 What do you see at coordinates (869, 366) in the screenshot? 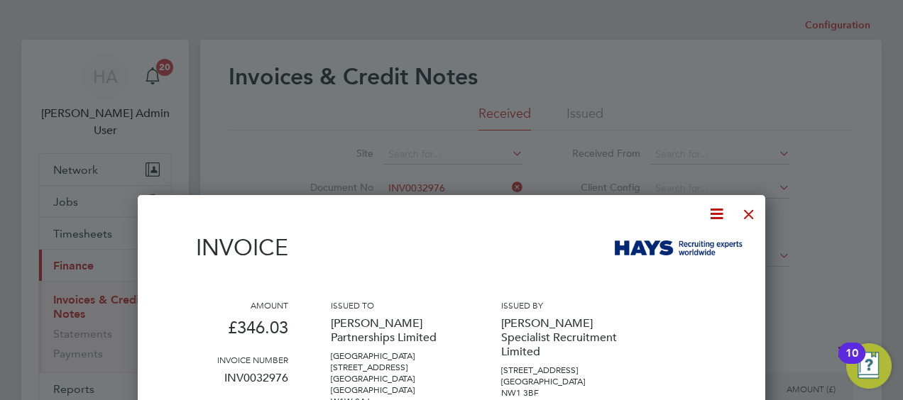
I see `button: Open Resource Center, 10 new notifications` at bounding box center [869, 366].